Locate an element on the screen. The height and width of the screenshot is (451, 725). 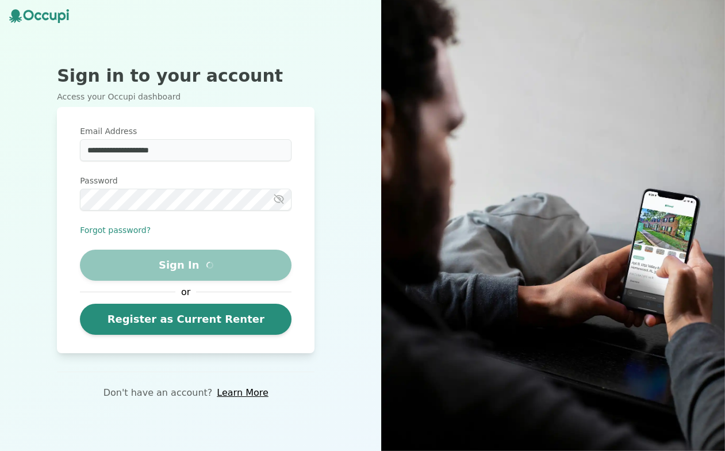
h2: Sign in to your account is located at coordinates (186, 76).